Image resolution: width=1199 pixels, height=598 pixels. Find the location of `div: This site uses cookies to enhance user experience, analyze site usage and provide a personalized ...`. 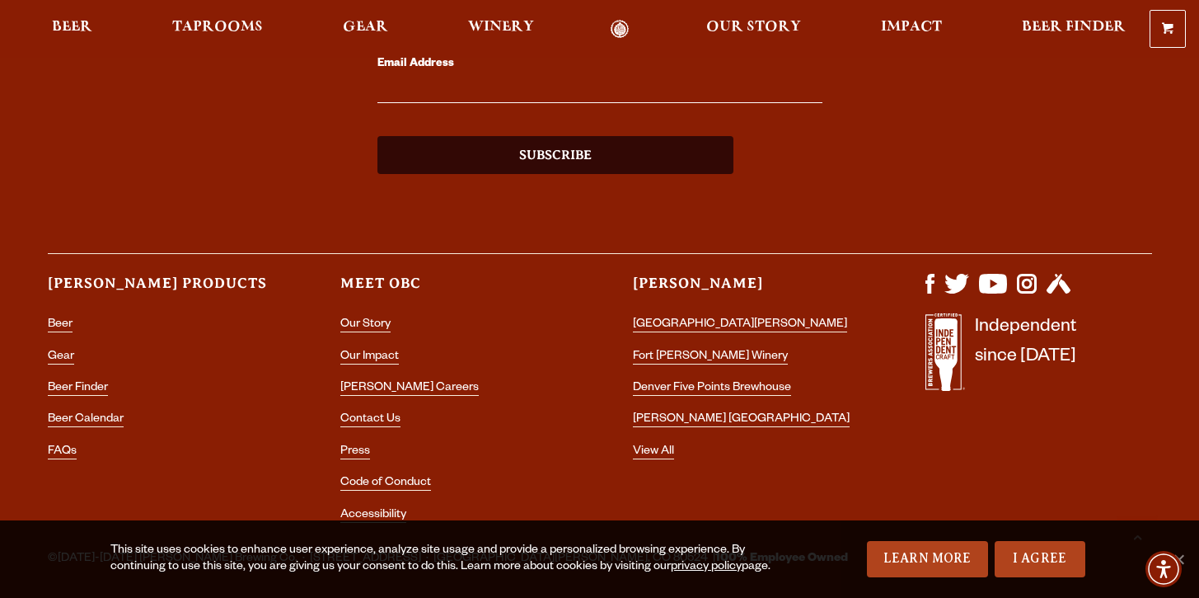

div: This site uses cookies to enhance user experience, analyze site usage and provide a personalized ... is located at coordinates (445, 559).